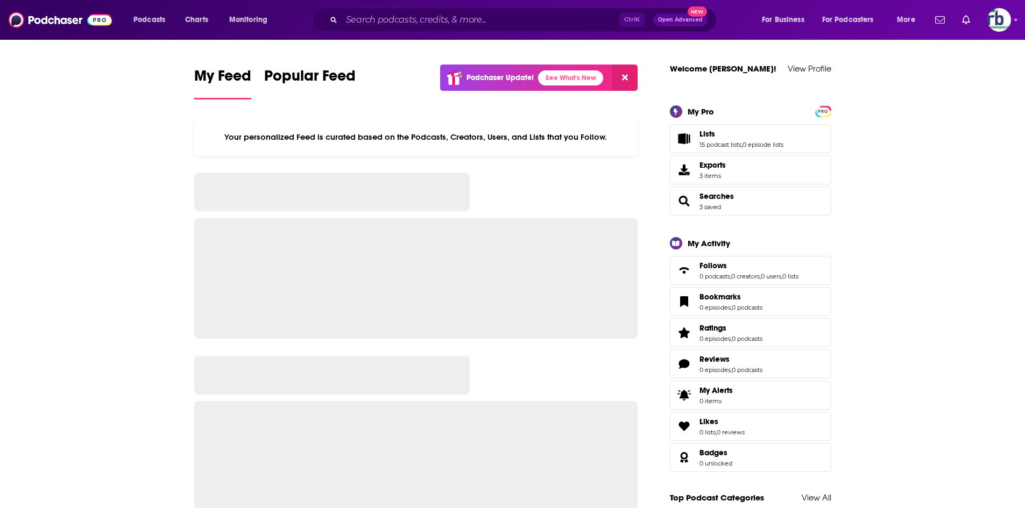 The image size is (1025, 508). What do you see at coordinates (223, 83) in the screenshot?
I see `a: My Feed` at bounding box center [223, 83].